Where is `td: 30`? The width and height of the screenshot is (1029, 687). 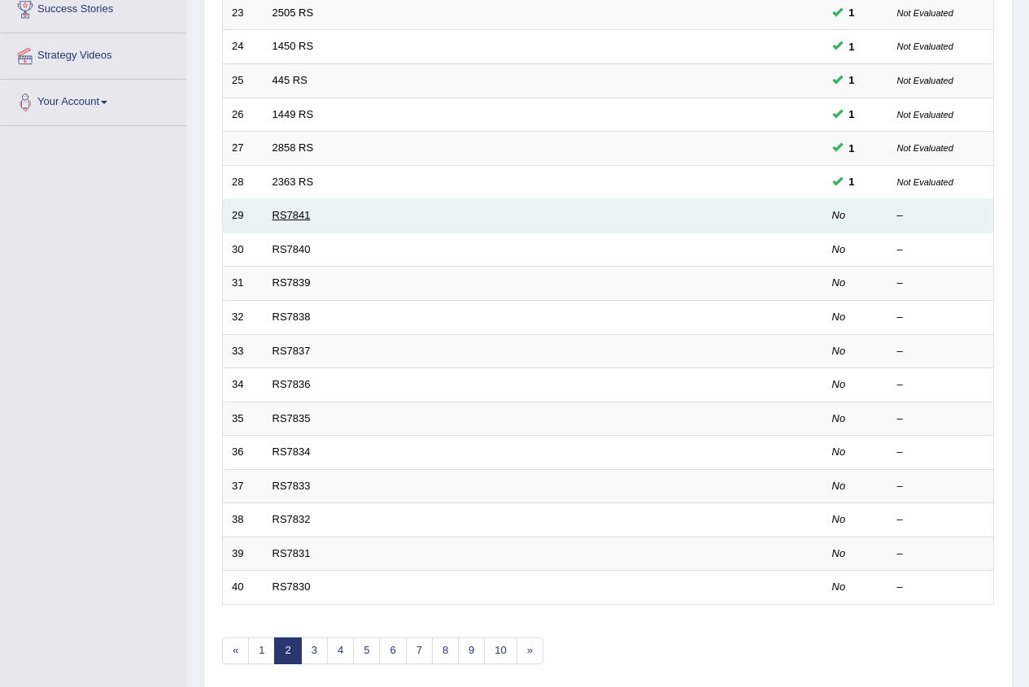
td: 30 is located at coordinates (243, 250).